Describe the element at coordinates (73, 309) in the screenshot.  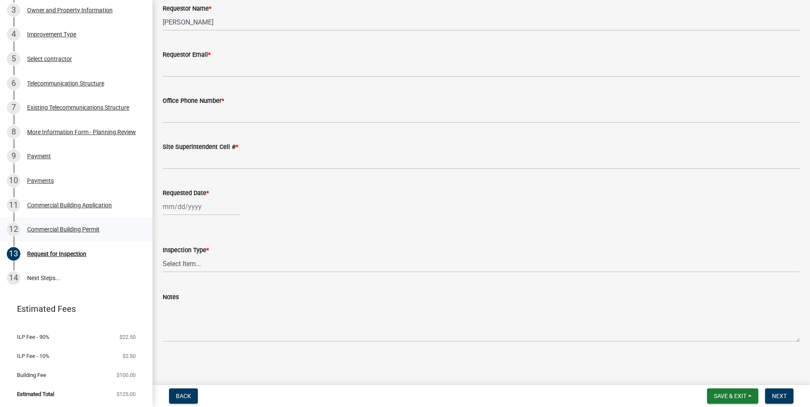
I see `a: Estimated Fees` at that location.